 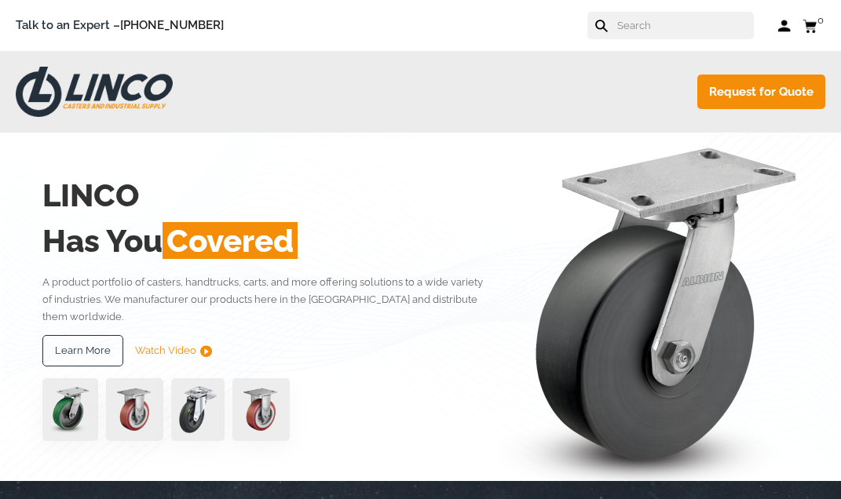 I want to click on img: pn3orx8a-94725-1-1-.png, so click(x=70, y=410).